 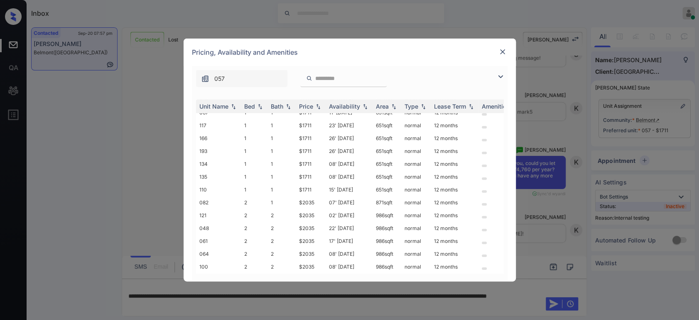 What do you see at coordinates (502, 52) in the screenshot?
I see `img: close` at bounding box center [502, 52].